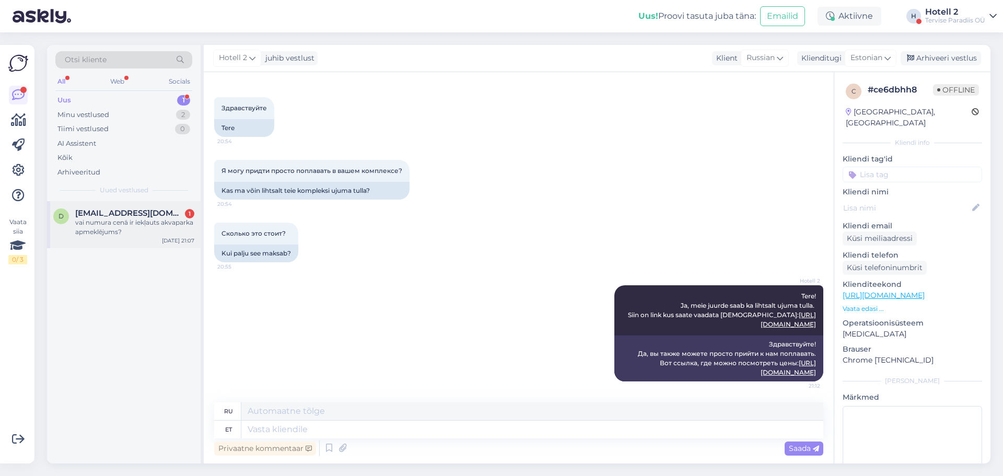  I want to click on span: Uued vestlused, so click(124, 190).